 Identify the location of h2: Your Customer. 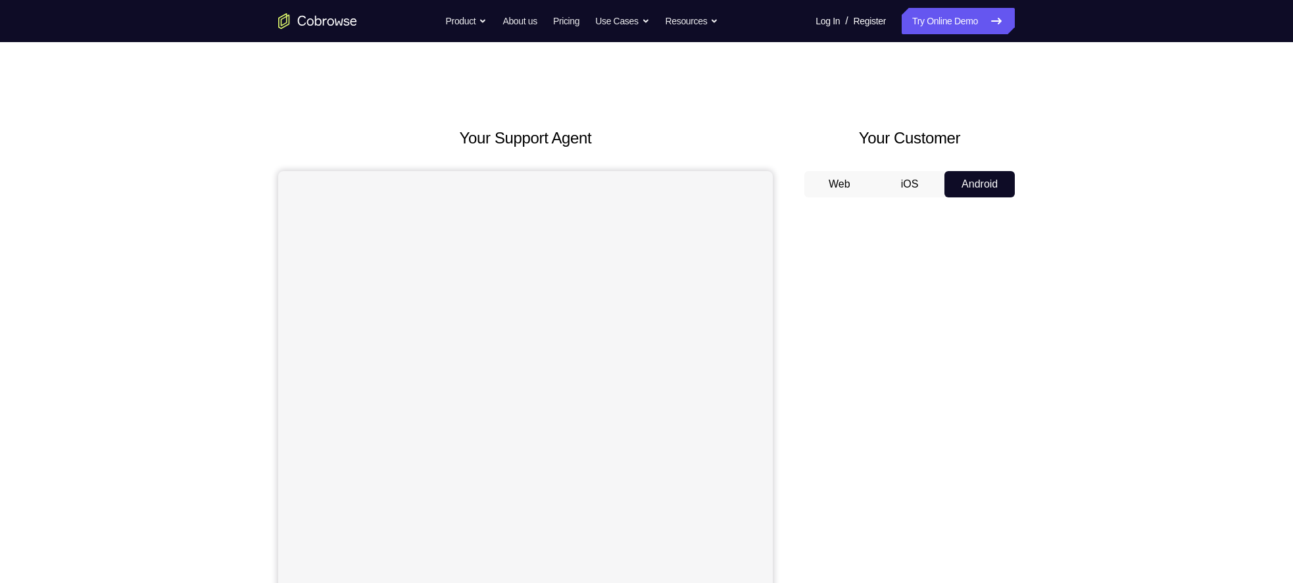
(909, 138).